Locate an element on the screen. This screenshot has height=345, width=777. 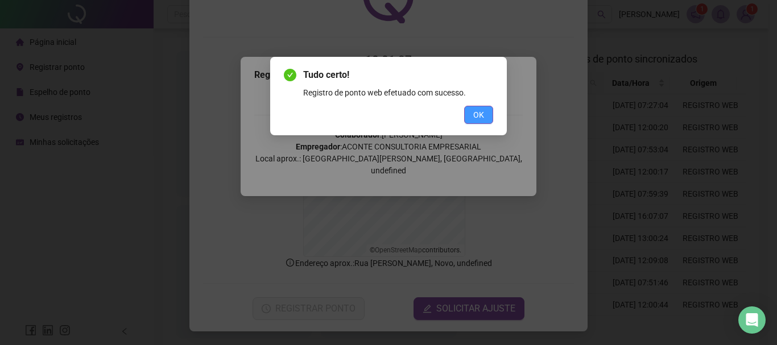
span: OK is located at coordinates (478, 115).